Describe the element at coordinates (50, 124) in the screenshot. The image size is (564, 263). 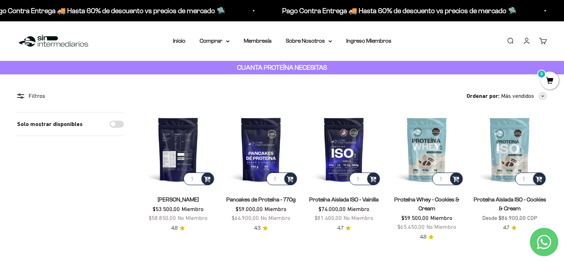
I see `label: Solo mostrar disponibles` at that location.